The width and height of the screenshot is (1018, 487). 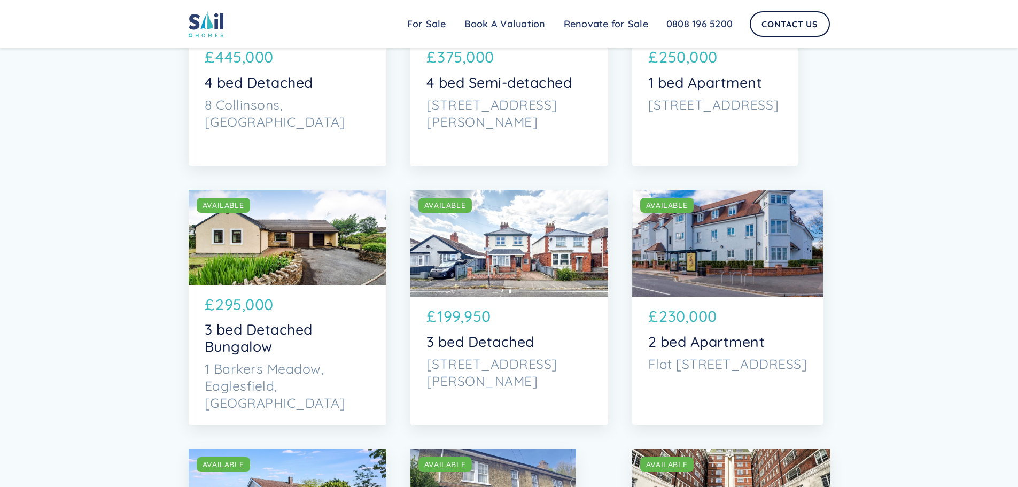 I want to click on p: 3 bed Detached, so click(x=510, y=342).